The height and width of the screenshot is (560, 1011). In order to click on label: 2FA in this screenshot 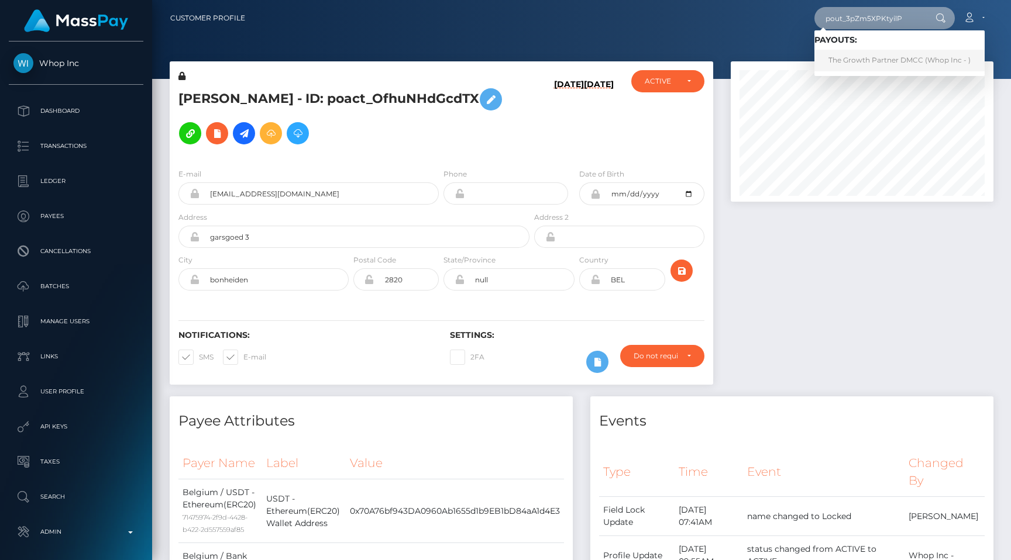, I will do `click(467, 357)`.